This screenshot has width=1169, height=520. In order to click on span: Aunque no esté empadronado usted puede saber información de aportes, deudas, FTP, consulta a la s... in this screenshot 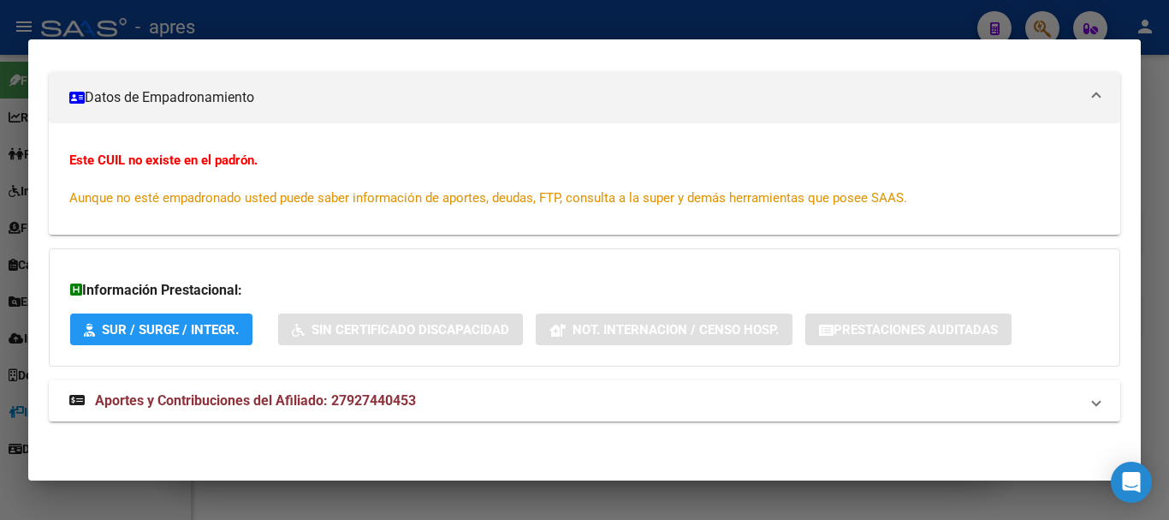, I will do `click(488, 198)`.